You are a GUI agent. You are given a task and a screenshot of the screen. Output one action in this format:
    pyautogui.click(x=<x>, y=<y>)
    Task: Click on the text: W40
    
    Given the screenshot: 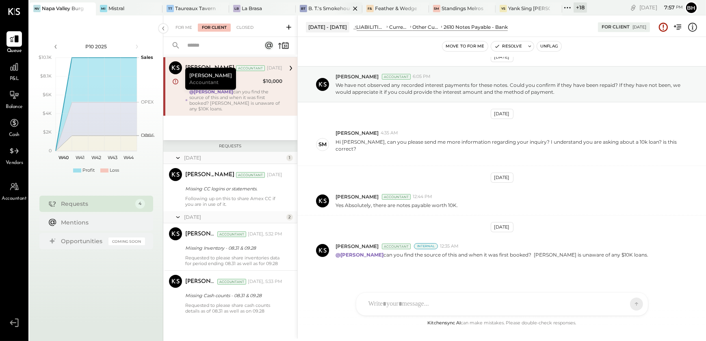 What is the action you would take?
    pyautogui.click(x=63, y=158)
    